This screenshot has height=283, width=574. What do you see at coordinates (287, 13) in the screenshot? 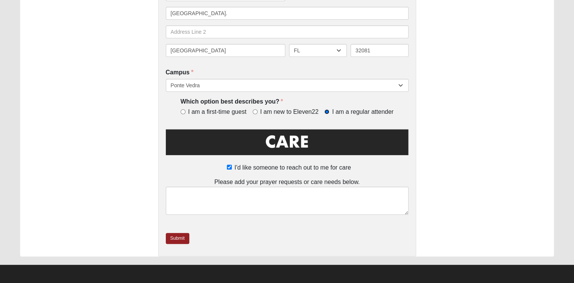
I see `input: Address Line 1` at bounding box center [287, 13].